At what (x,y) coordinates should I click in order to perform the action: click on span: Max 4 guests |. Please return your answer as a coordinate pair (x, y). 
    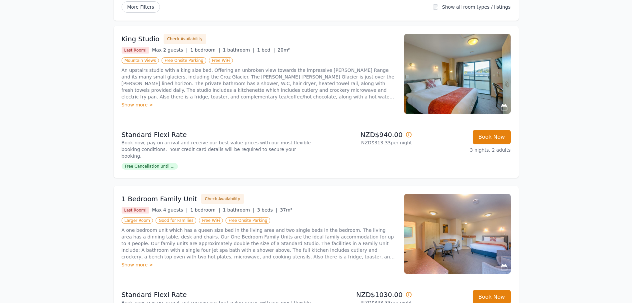
    Looking at the image, I should click on (170, 210).